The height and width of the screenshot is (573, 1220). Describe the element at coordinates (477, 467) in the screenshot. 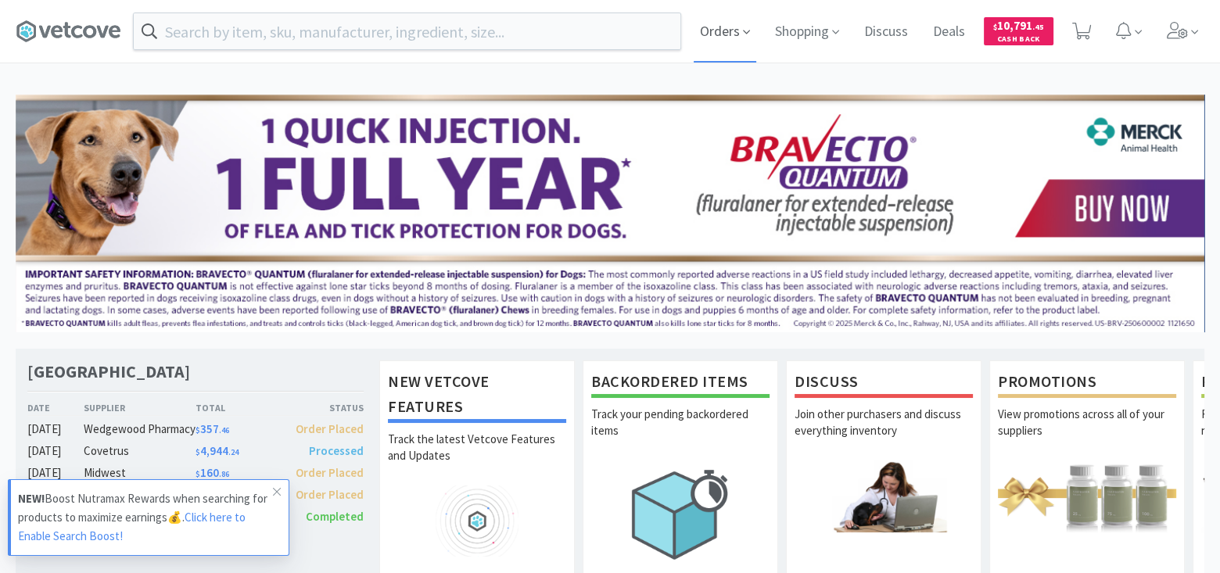

I see `a: New Vetcove FeaturesTrack the latest Vetcove Features and Updates` at that location.